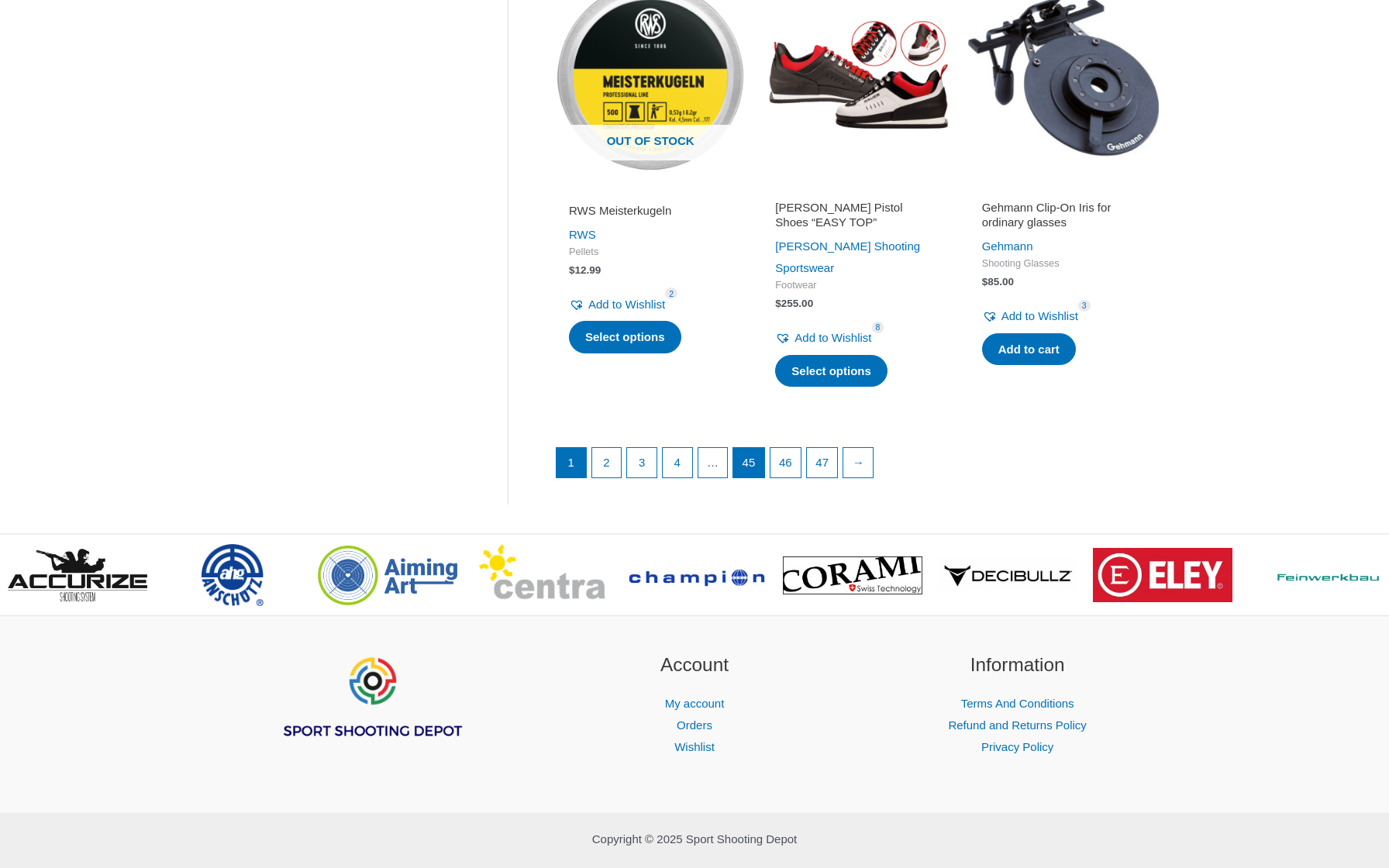 The width and height of the screenshot is (1389, 868). Describe the element at coordinates (642, 463) in the screenshot. I see `a: Page 3` at that location.